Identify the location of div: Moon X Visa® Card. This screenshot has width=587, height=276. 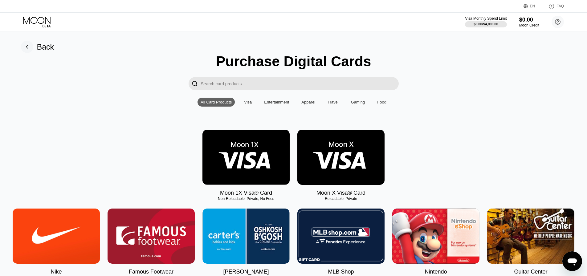
(341, 193).